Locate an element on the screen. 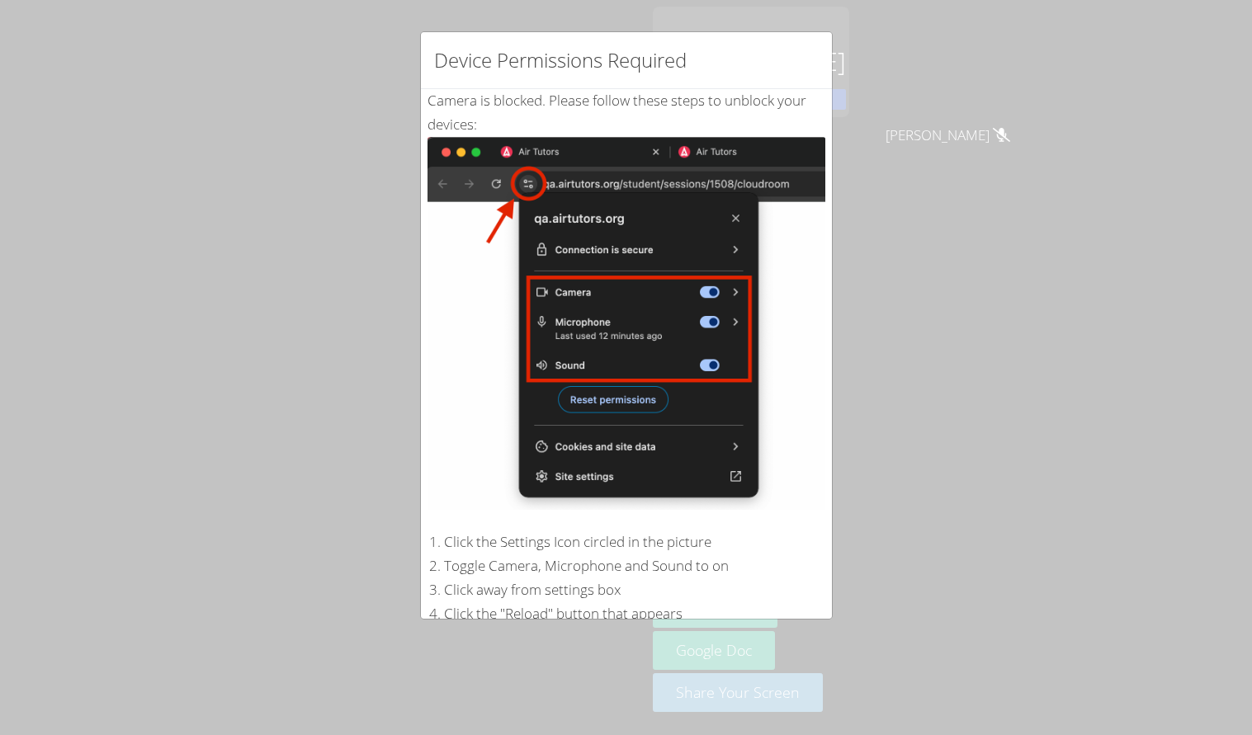 The image size is (1252, 735). div: Camera is blocked . Please follow these steps to unblock your devices: is located at coordinates (626, 399).